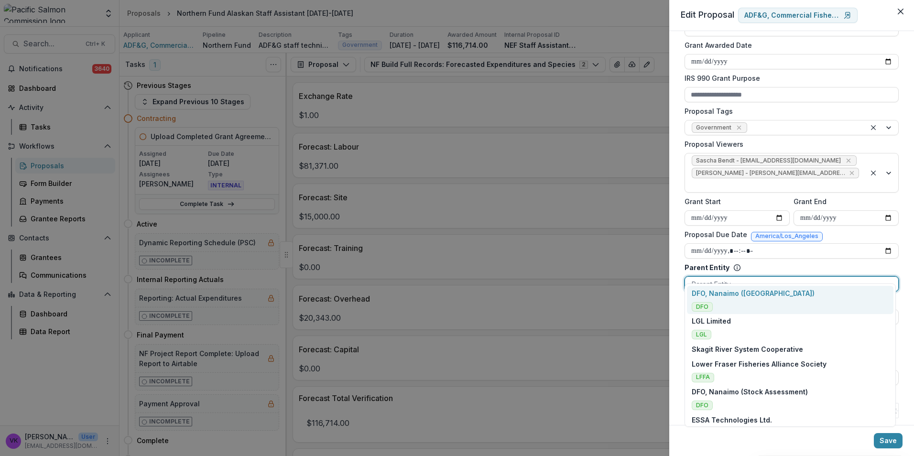 The height and width of the screenshot is (456, 914). I want to click on p: Parent Entity, so click(707, 267).